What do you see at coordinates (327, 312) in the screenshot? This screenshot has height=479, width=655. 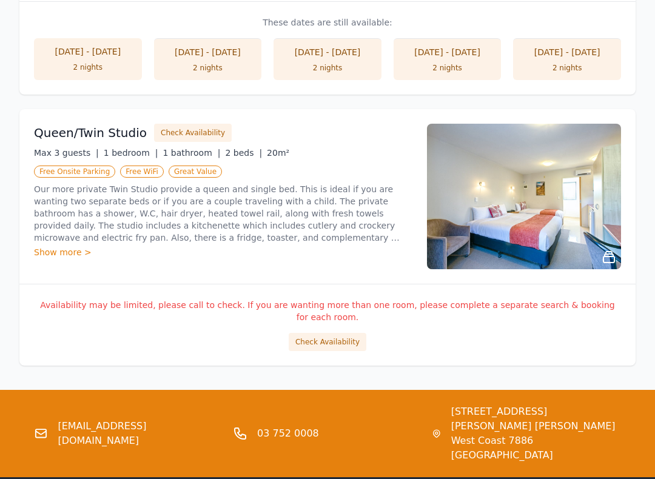 I see `p: Availability may be limited, please call to check. If you are wanting more than one room, please ...` at bounding box center [327, 312].